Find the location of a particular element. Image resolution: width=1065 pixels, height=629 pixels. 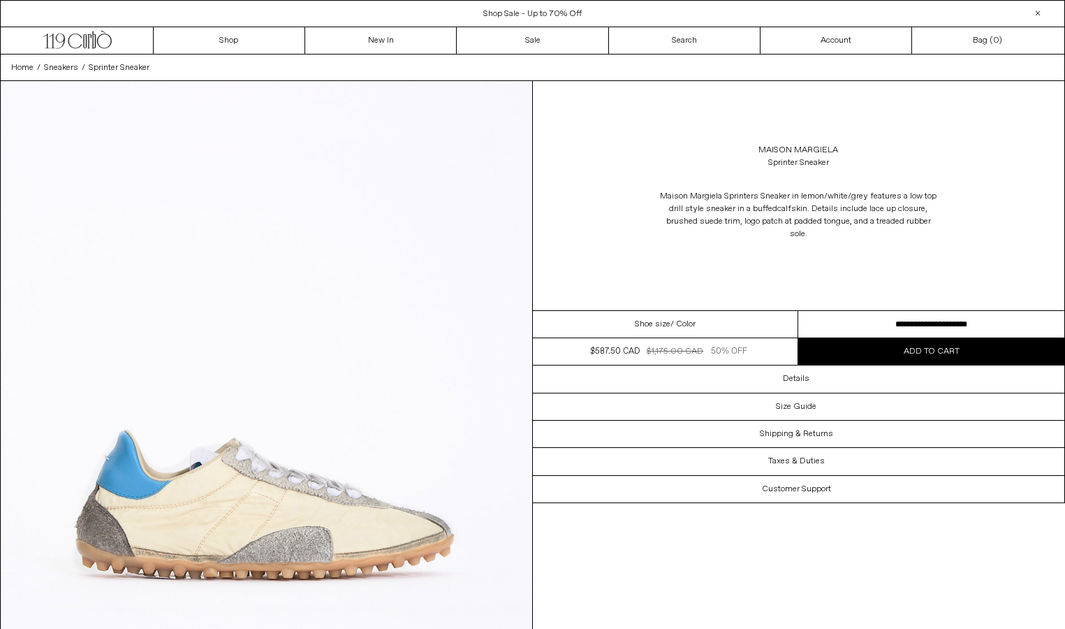

span: 0 is located at coordinates (996, 41).